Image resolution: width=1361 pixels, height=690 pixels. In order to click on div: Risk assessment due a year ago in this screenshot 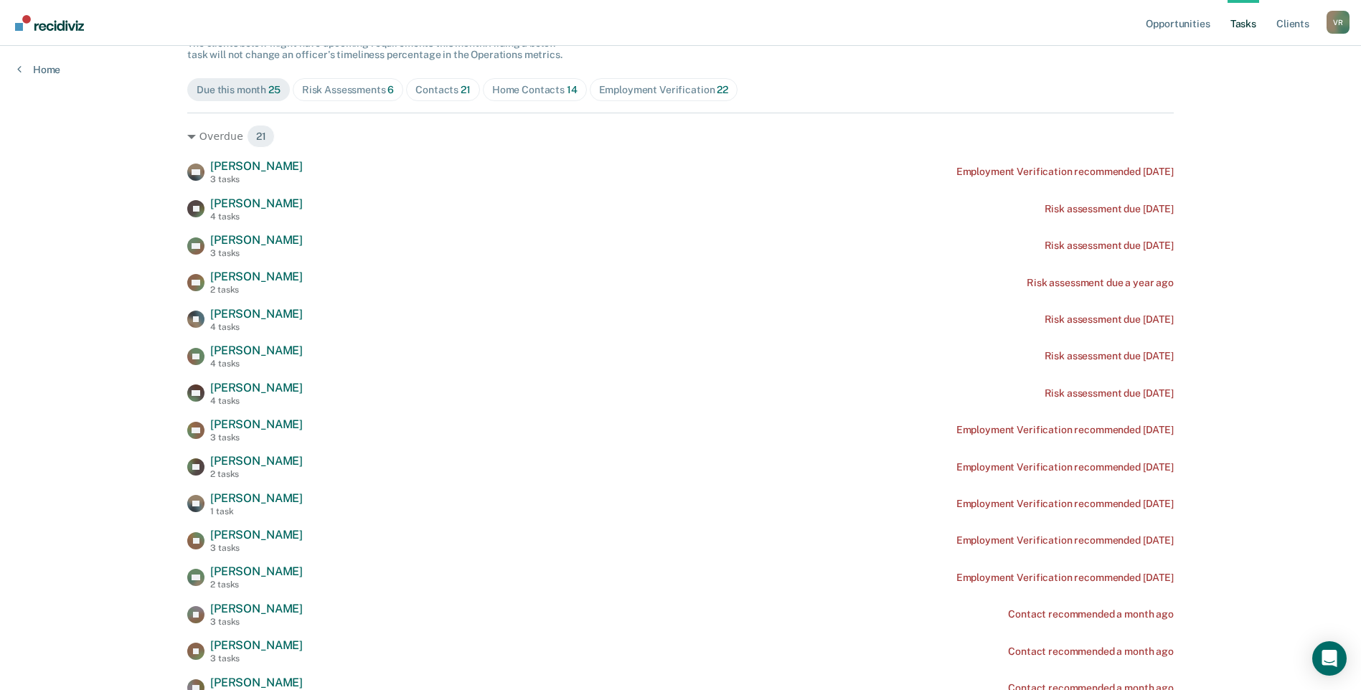, I will do `click(1100, 283)`.